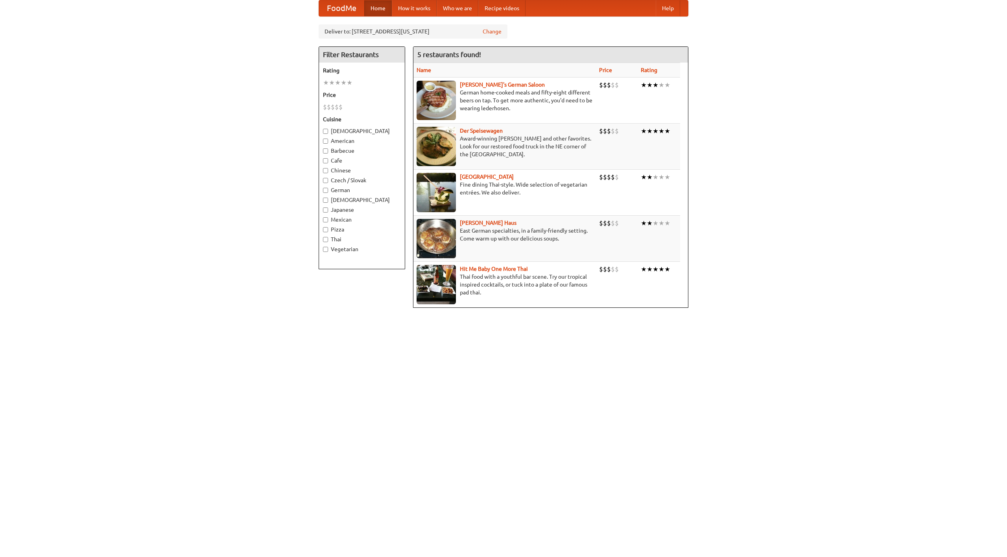 Image resolution: width=1007 pixels, height=557 pixels. I want to click on label: Mexican, so click(362, 219).